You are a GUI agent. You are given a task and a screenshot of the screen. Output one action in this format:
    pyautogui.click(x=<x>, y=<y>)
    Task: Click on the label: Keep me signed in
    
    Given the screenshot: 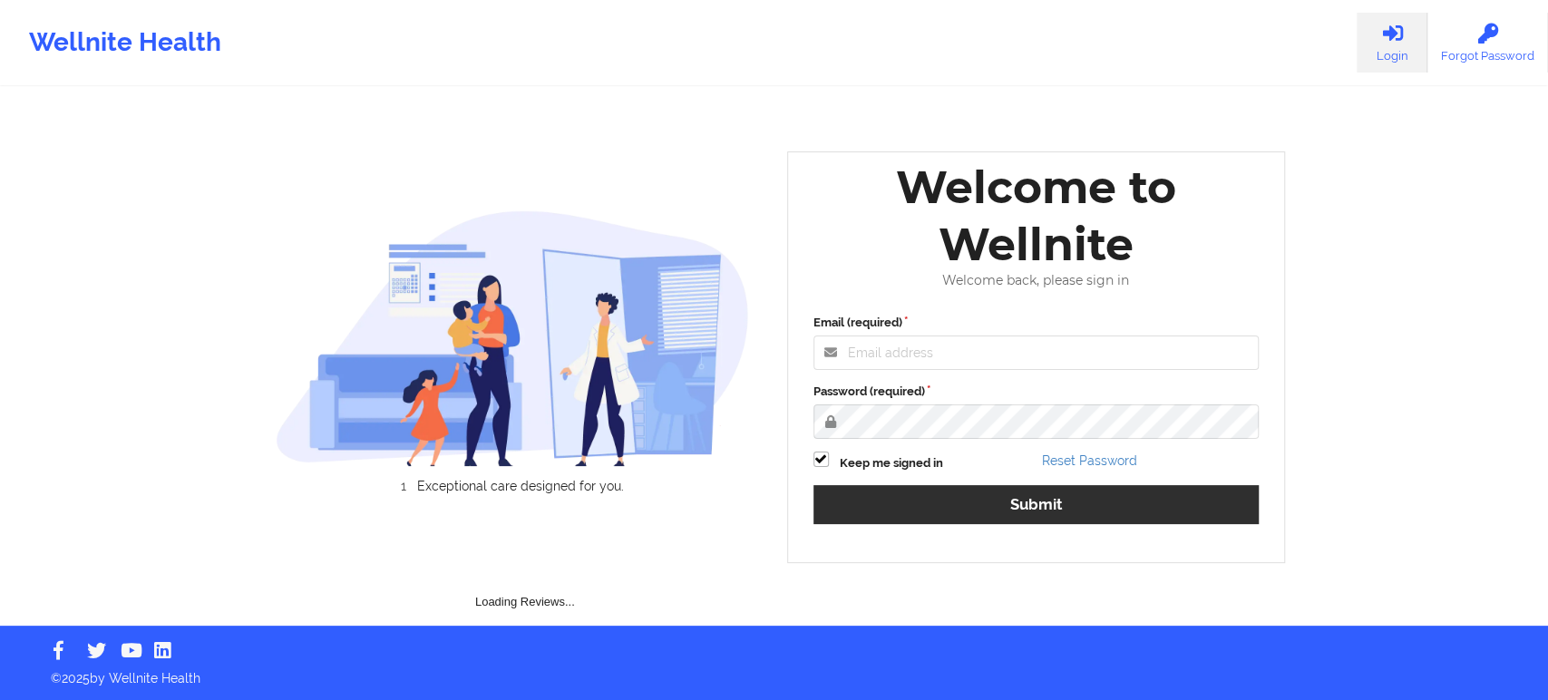 What is the action you would take?
    pyautogui.click(x=892, y=463)
    